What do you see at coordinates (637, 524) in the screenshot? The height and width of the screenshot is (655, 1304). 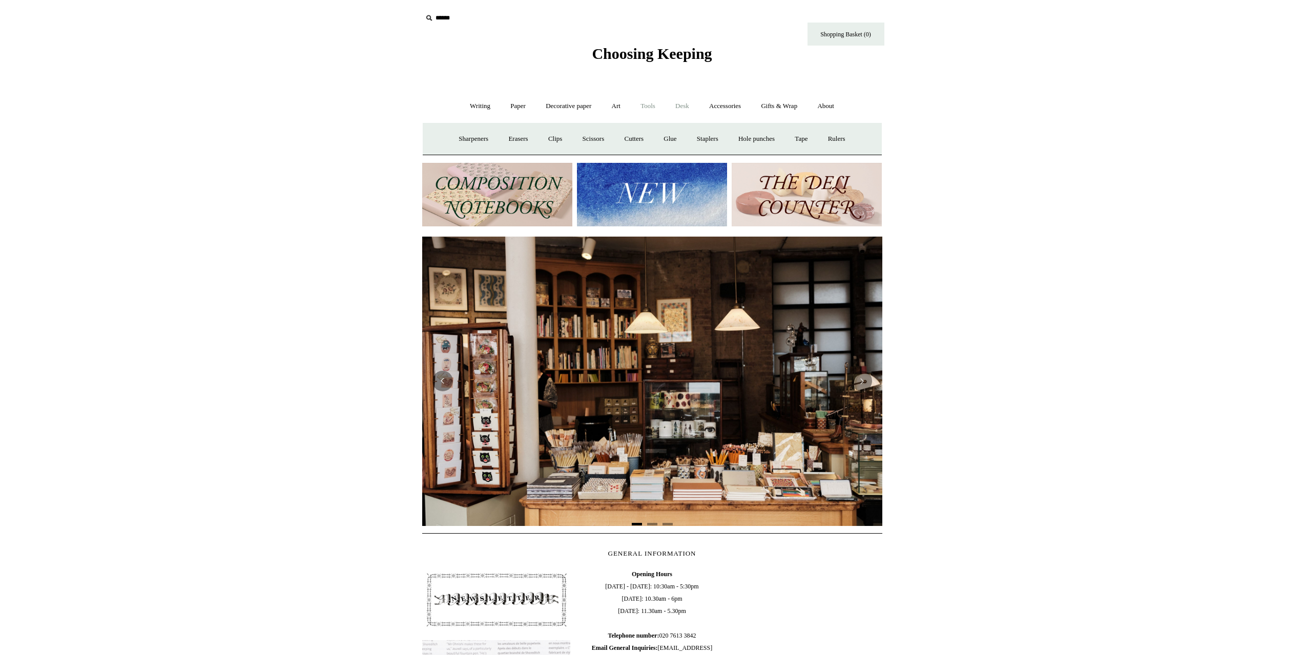 I see `button: Page 1` at bounding box center [637, 524].